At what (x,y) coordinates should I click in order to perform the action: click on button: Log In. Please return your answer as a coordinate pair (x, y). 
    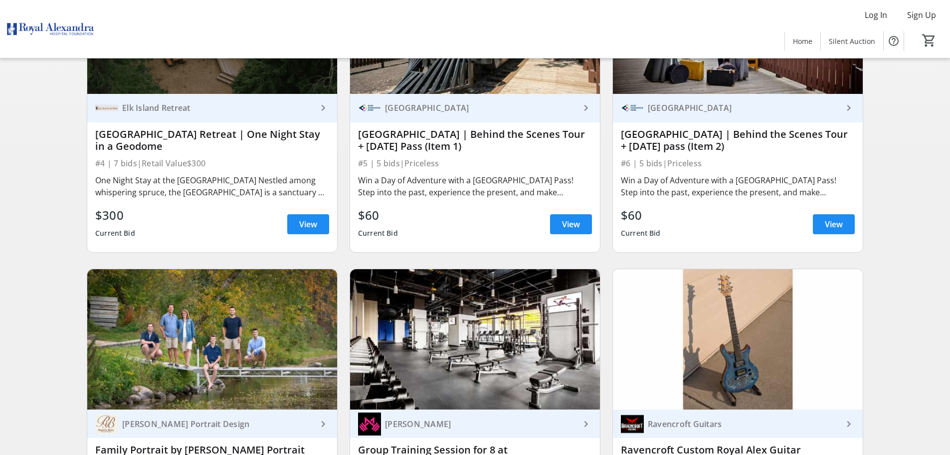
    Looking at the image, I should click on (876, 15).